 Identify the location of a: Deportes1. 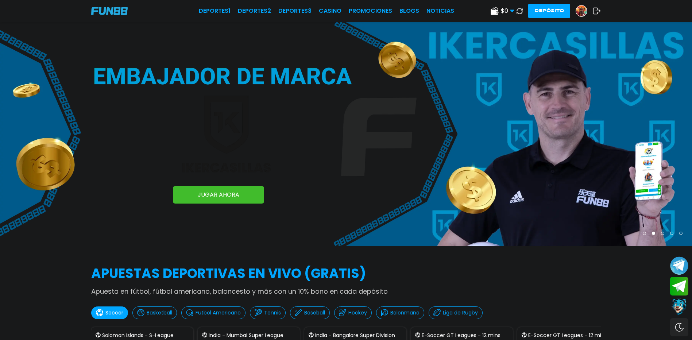
(215, 11).